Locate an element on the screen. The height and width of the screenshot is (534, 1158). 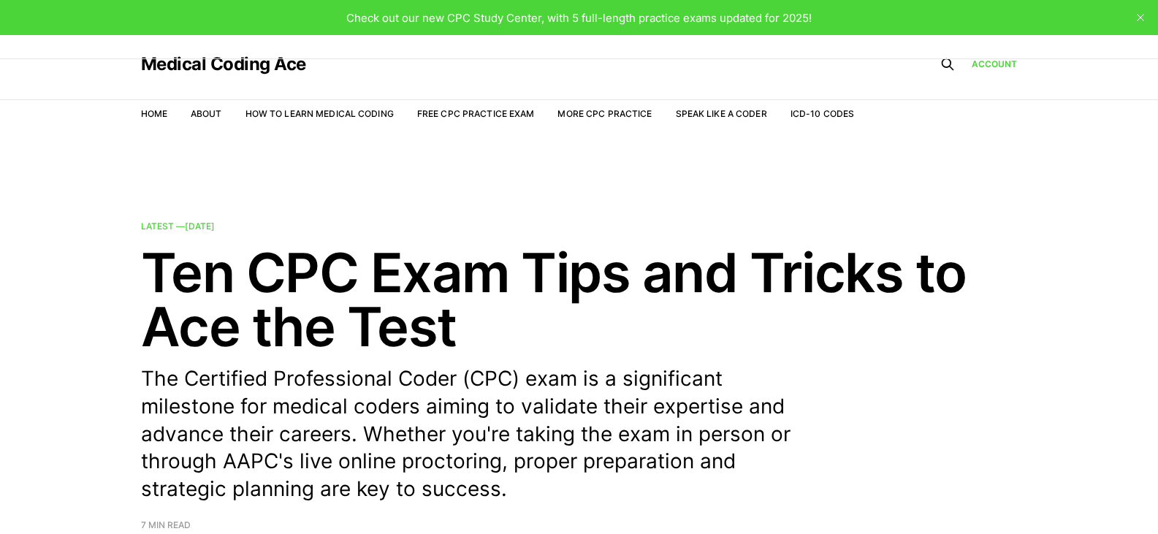
span: Latest — is located at coordinates (177, 226).